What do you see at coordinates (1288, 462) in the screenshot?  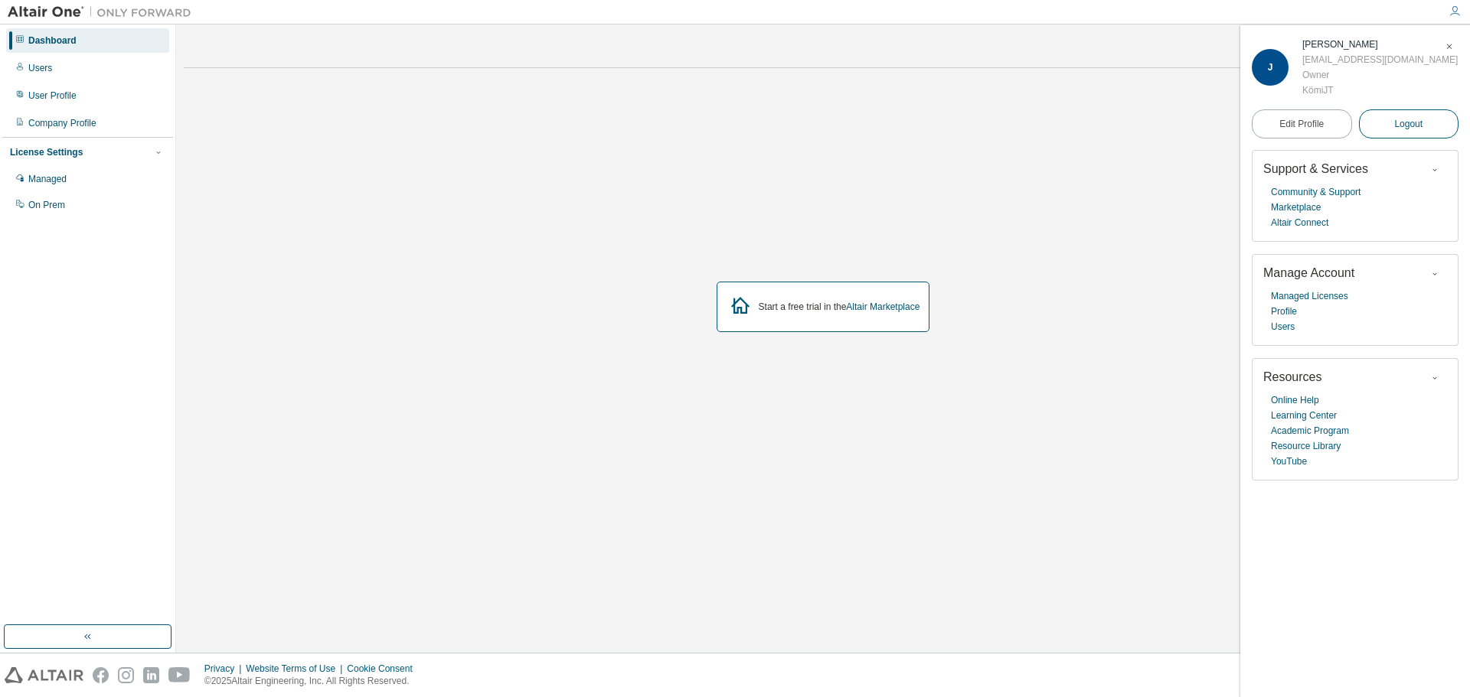 I see `a: YouTube` at bounding box center [1288, 462].